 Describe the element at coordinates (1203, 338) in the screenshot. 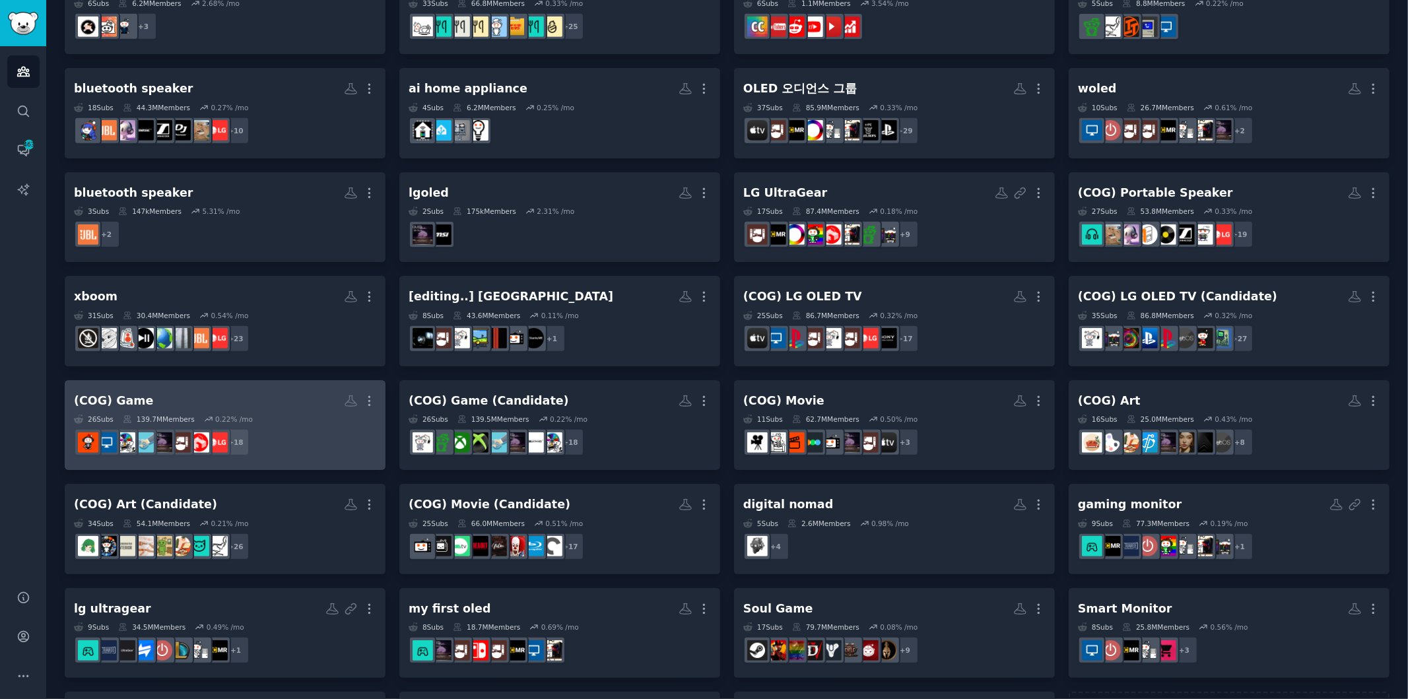

I see `img: Costco` at that location.